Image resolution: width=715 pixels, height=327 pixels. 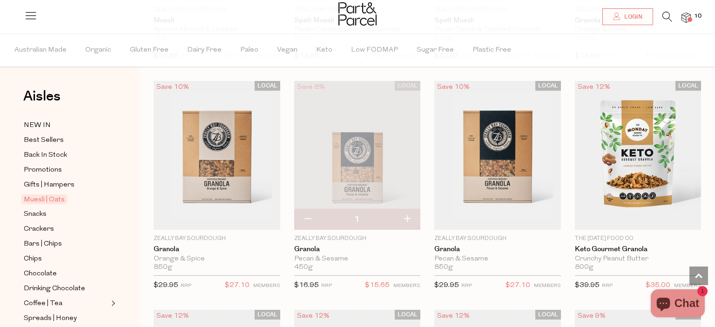 I want to click on a: Coffee | Tea, so click(x=66, y=303).